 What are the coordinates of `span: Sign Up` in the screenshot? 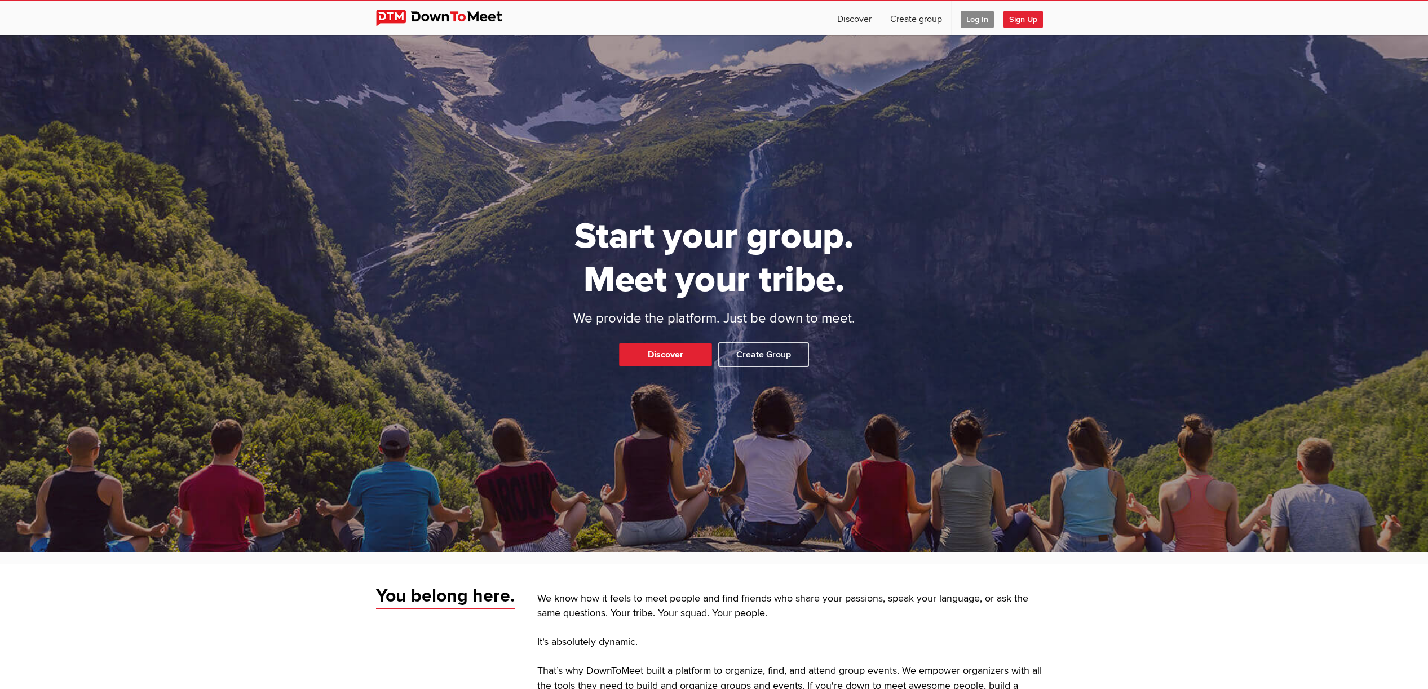 It's located at (1023, 19).